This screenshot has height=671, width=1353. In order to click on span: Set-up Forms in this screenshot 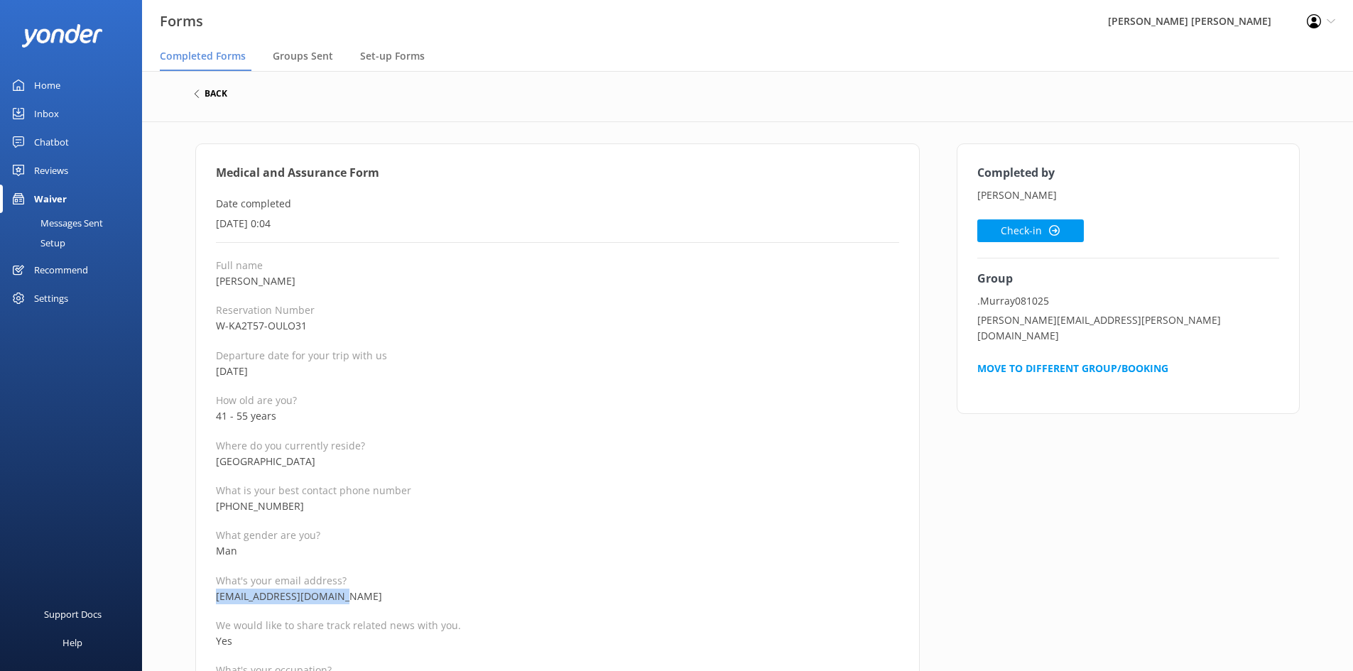, I will do `click(392, 56)`.